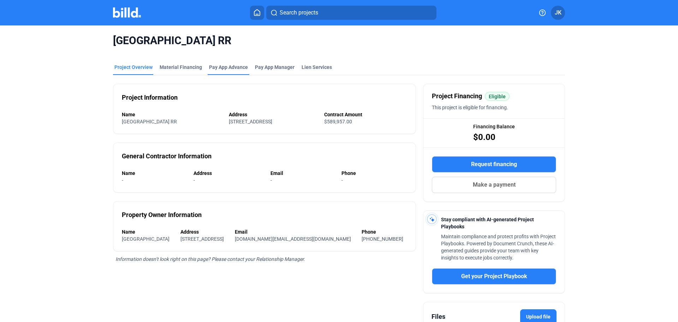 The height and width of the screenshot is (322, 678). What do you see at coordinates (351, 13) in the screenshot?
I see `button: Search projects` at bounding box center [351, 13].